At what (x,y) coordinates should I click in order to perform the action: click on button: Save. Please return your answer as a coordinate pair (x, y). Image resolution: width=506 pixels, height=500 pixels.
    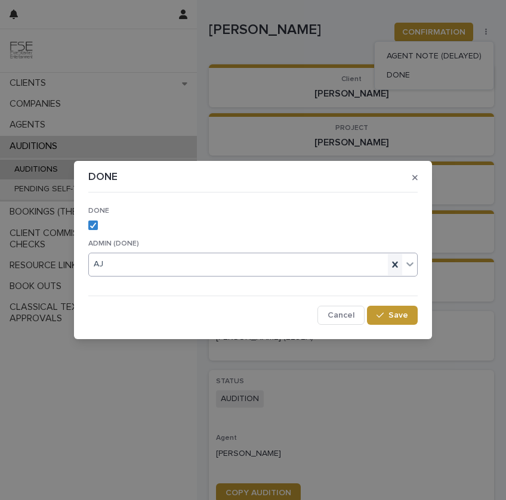
    Looking at the image, I should click on (392, 316).